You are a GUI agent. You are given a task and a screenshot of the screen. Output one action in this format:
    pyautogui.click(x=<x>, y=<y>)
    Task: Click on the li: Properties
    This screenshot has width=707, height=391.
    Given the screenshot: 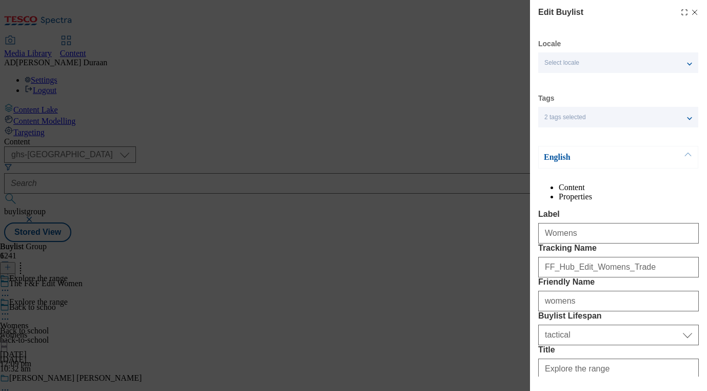 What is the action you would take?
    pyautogui.click(x=629, y=197)
    